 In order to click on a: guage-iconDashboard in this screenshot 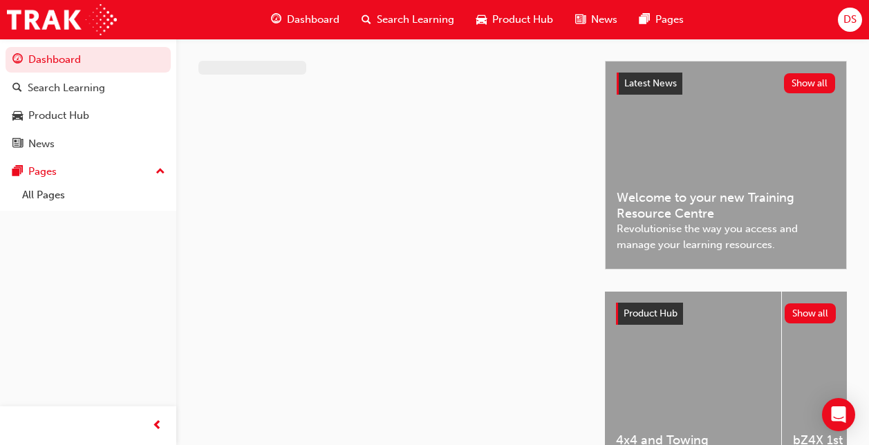, I will do `click(305, 19)`.